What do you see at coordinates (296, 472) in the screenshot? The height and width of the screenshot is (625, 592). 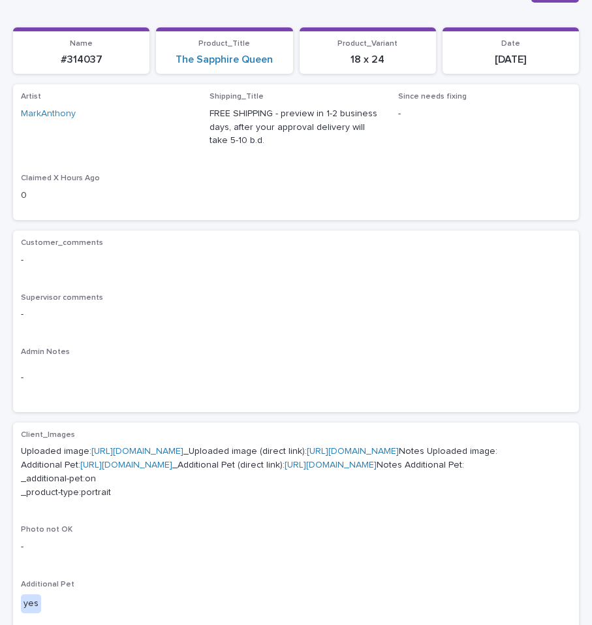 I see `p: Uploaded image: _Uploaded image (direct link): Notes Uploaded image: Additional Pet: _Additional ...` at bounding box center [296, 472].